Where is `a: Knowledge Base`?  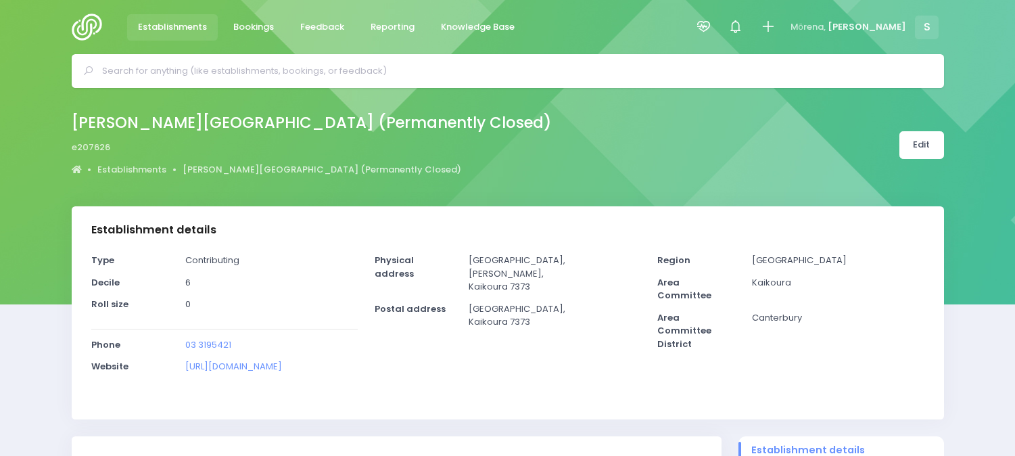
a: Knowledge Base is located at coordinates (478, 27).